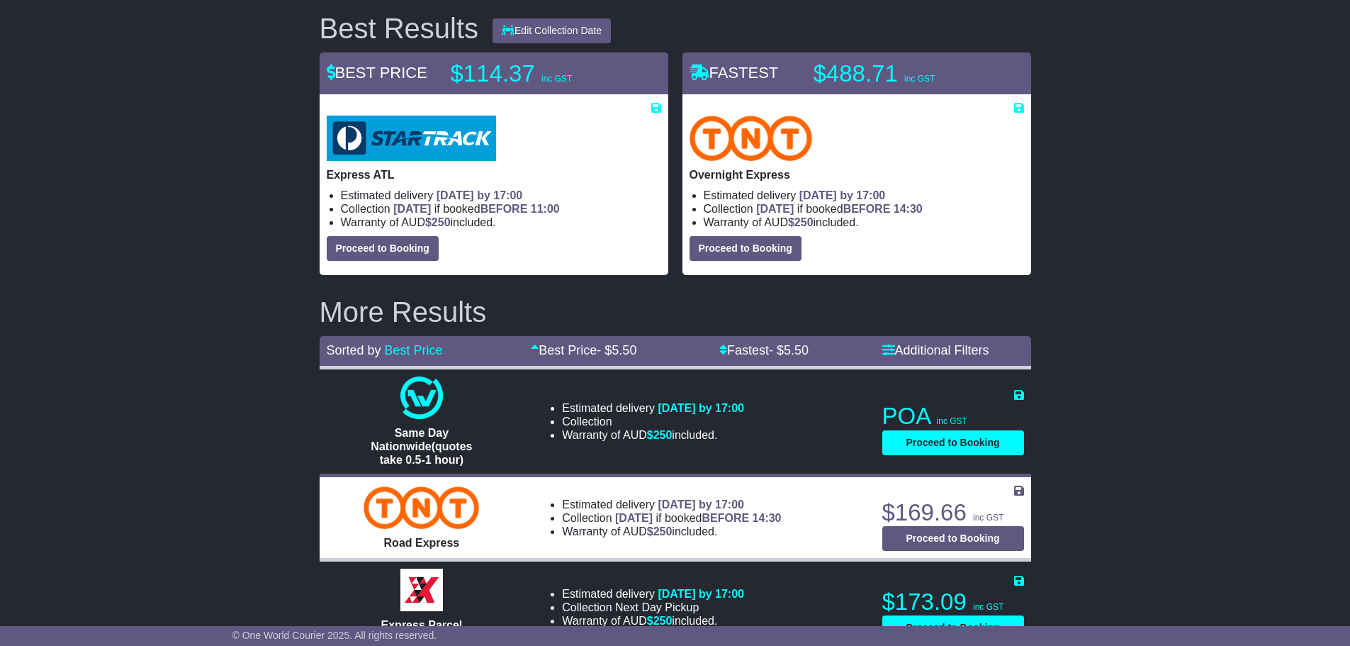  What do you see at coordinates (953, 416) in the screenshot?
I see `p: POA` at bounding box center [953, 416].